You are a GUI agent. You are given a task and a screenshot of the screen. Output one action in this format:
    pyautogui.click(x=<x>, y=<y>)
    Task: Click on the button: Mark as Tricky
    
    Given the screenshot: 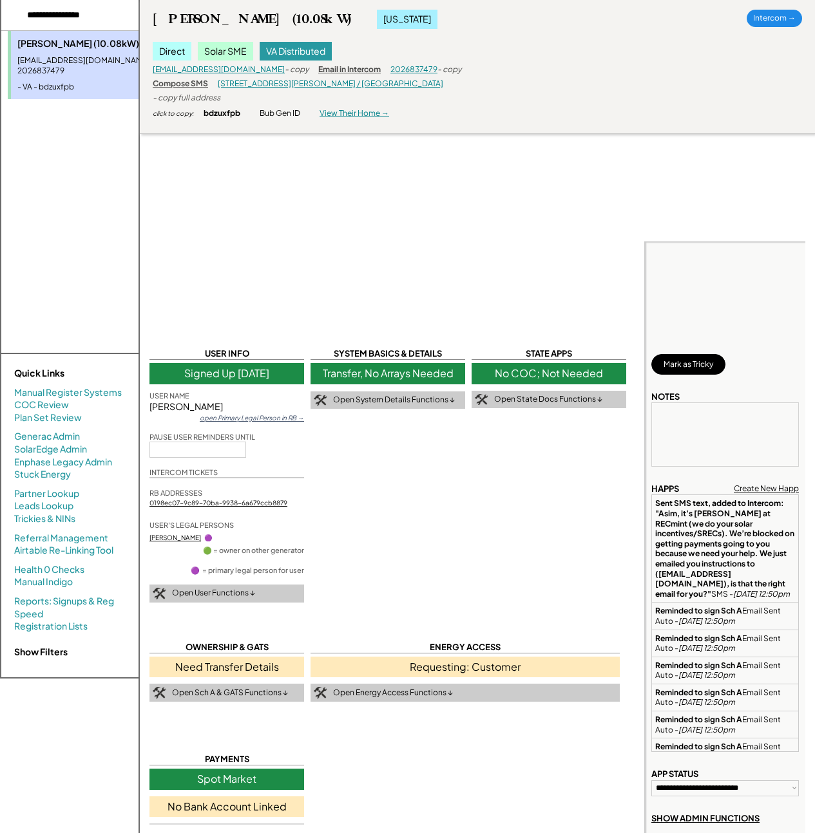 What is the action you would take?
    pyautogui.click(x=688, y=364)
    